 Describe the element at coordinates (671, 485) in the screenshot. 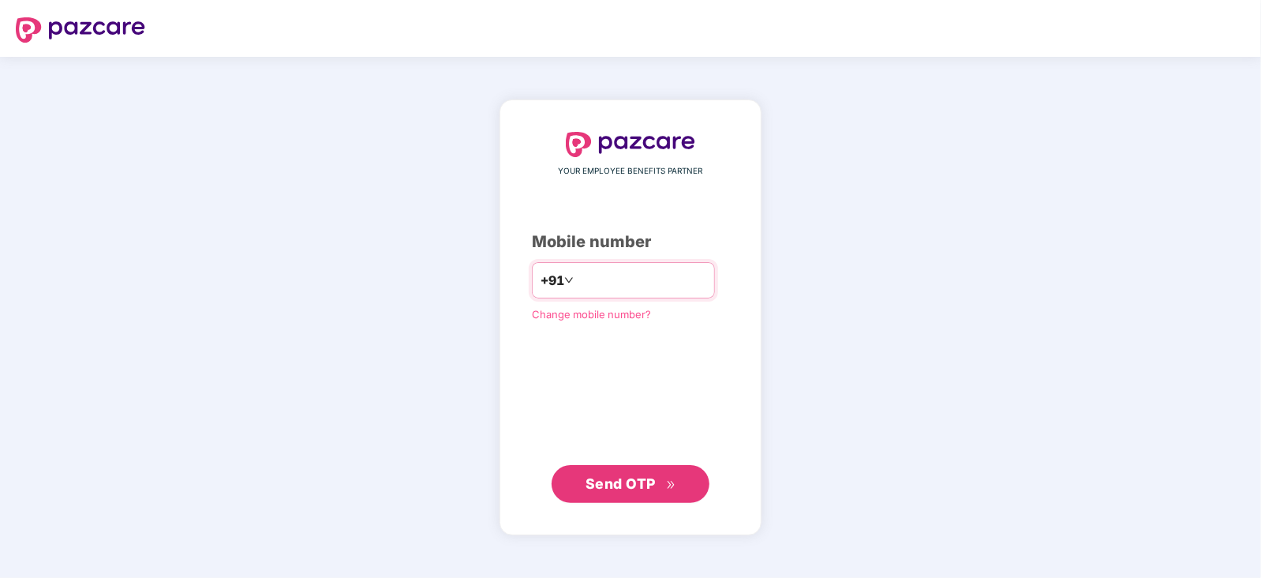

I see `span: double-right` at that location.